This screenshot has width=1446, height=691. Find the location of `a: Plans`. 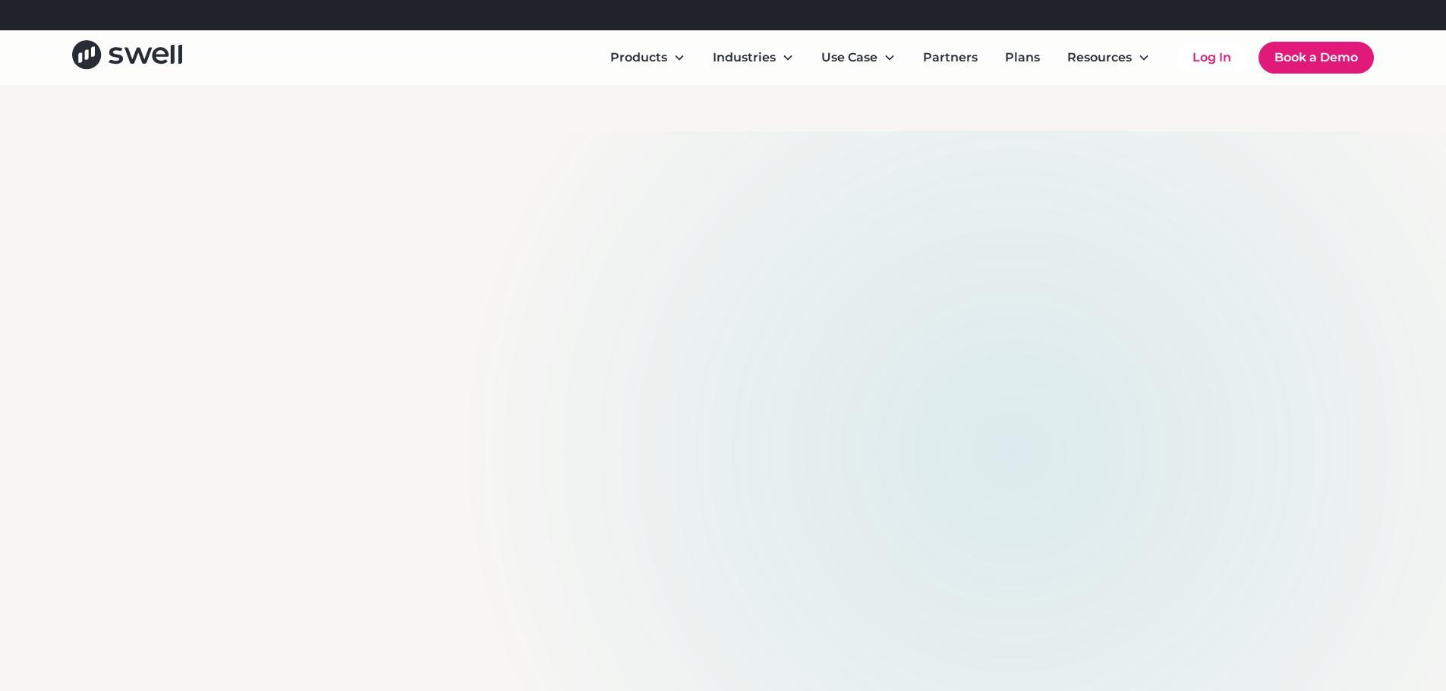

a: Plans is located at coordinates (1022, 58).